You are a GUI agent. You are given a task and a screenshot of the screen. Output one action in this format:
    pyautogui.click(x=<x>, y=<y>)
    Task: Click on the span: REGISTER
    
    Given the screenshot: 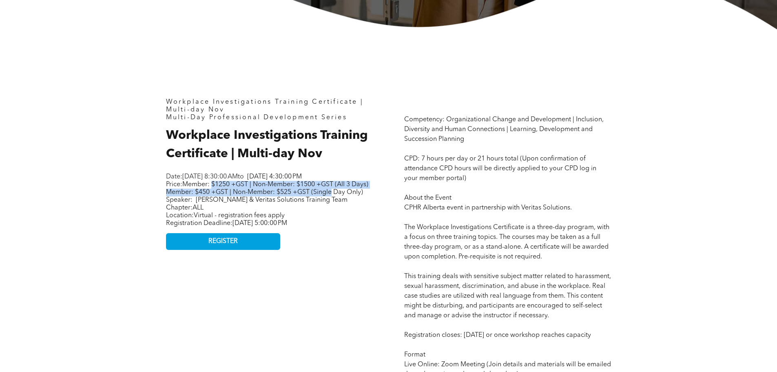 What is the action you would take?
    pyautogui.click(x=223, y=241)
    